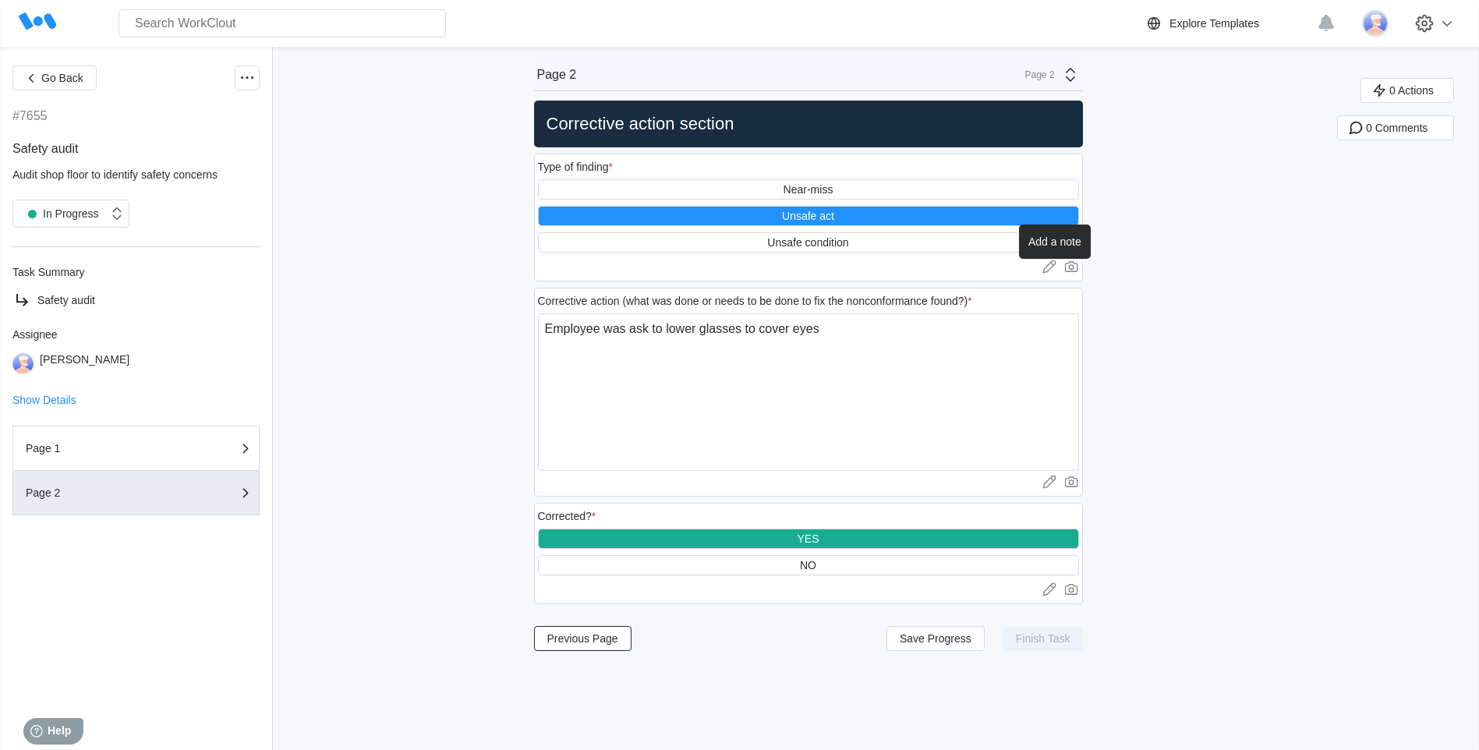  What do you see at coordinates (808, 124) in the screenshot?
I see `h2: Corrective action section` at bounding box center [808, 124].